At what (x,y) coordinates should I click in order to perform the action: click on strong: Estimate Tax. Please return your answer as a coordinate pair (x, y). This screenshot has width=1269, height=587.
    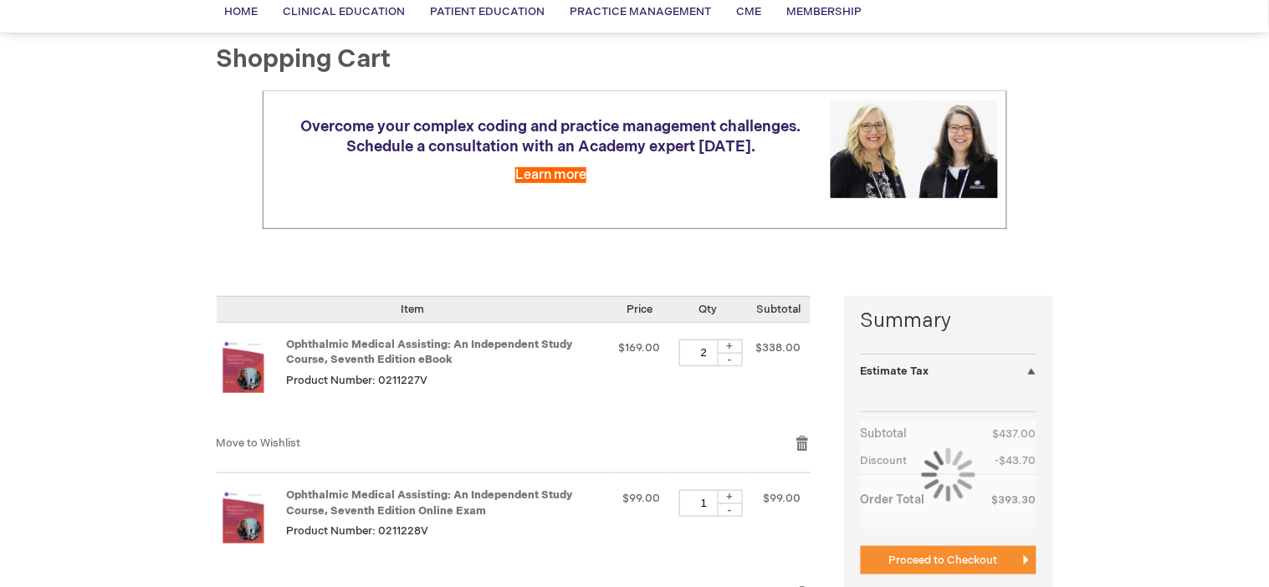
    Looking at the image, I should click on (895, 372).